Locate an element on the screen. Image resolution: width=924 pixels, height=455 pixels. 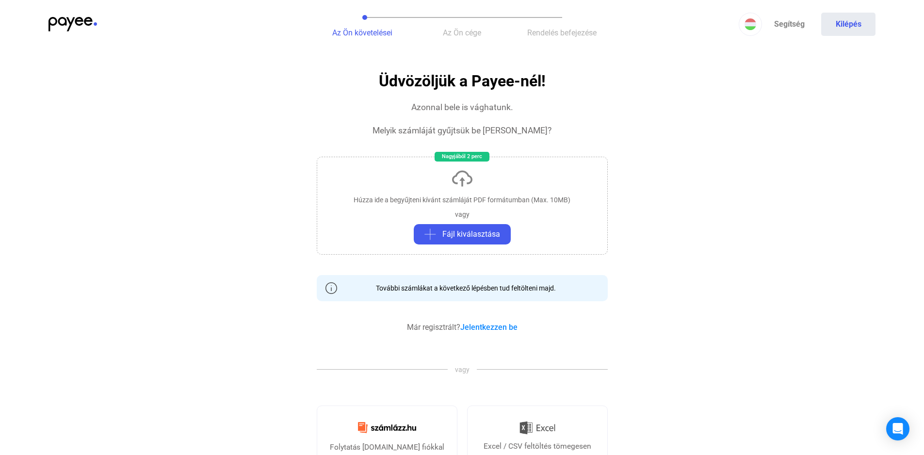
button: Kilépés is located at coordinates (848, 24).